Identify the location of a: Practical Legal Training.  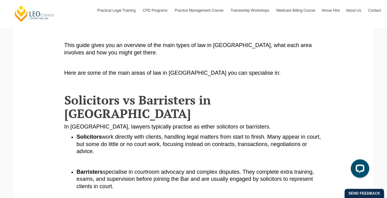
(117, 10).